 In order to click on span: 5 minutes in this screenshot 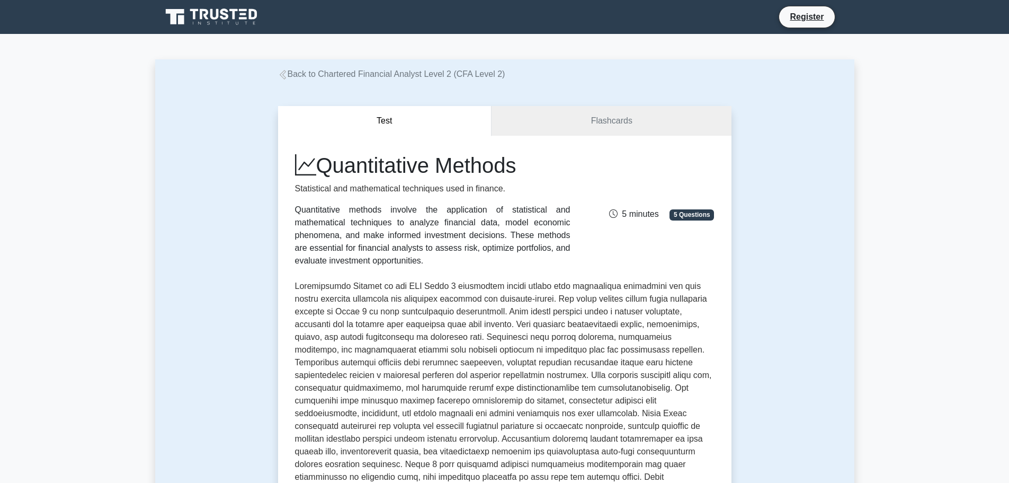, I will do `click(634, 214)`.